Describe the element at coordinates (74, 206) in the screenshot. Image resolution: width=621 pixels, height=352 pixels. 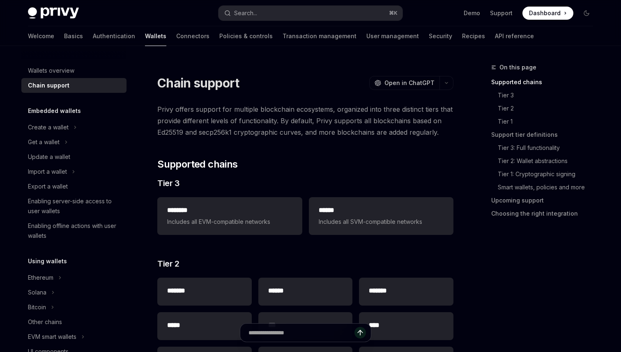
I see `a: Enabling server-side access to user wallets` at that location.